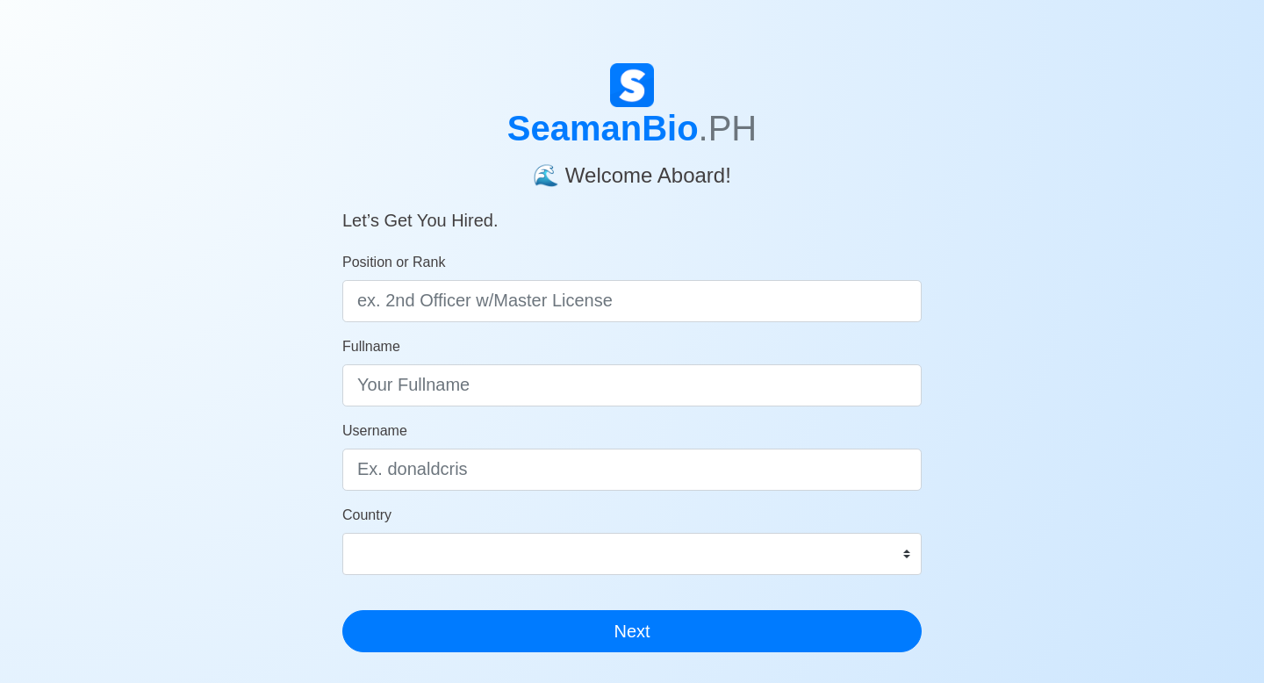 This screenshot has height=683, width=1264. I want to click on h4: 🌊 Welcome Aboard!, so click(632, 169).